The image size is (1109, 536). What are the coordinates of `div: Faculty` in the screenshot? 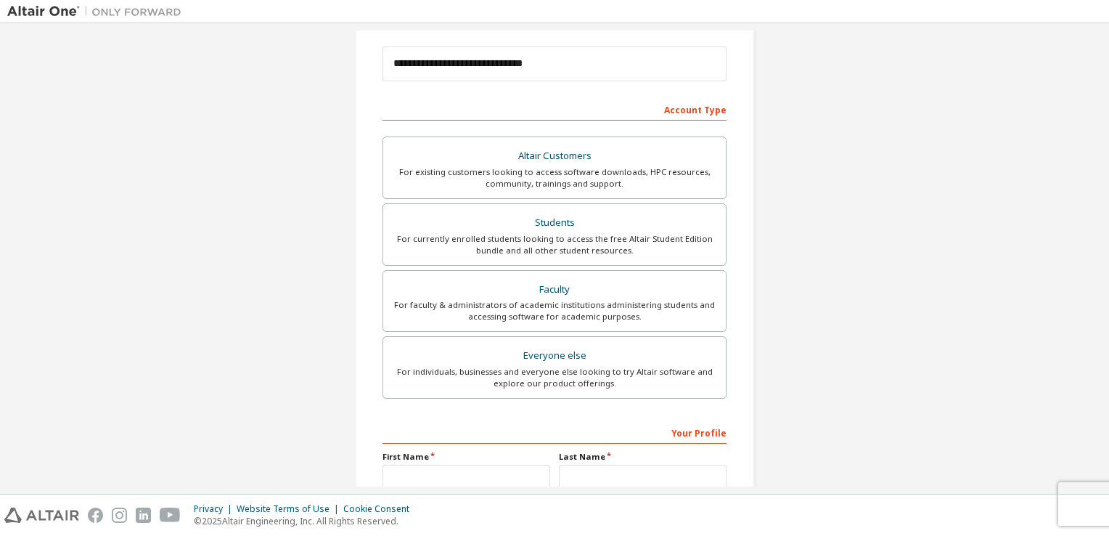 It's located at (555, 290).